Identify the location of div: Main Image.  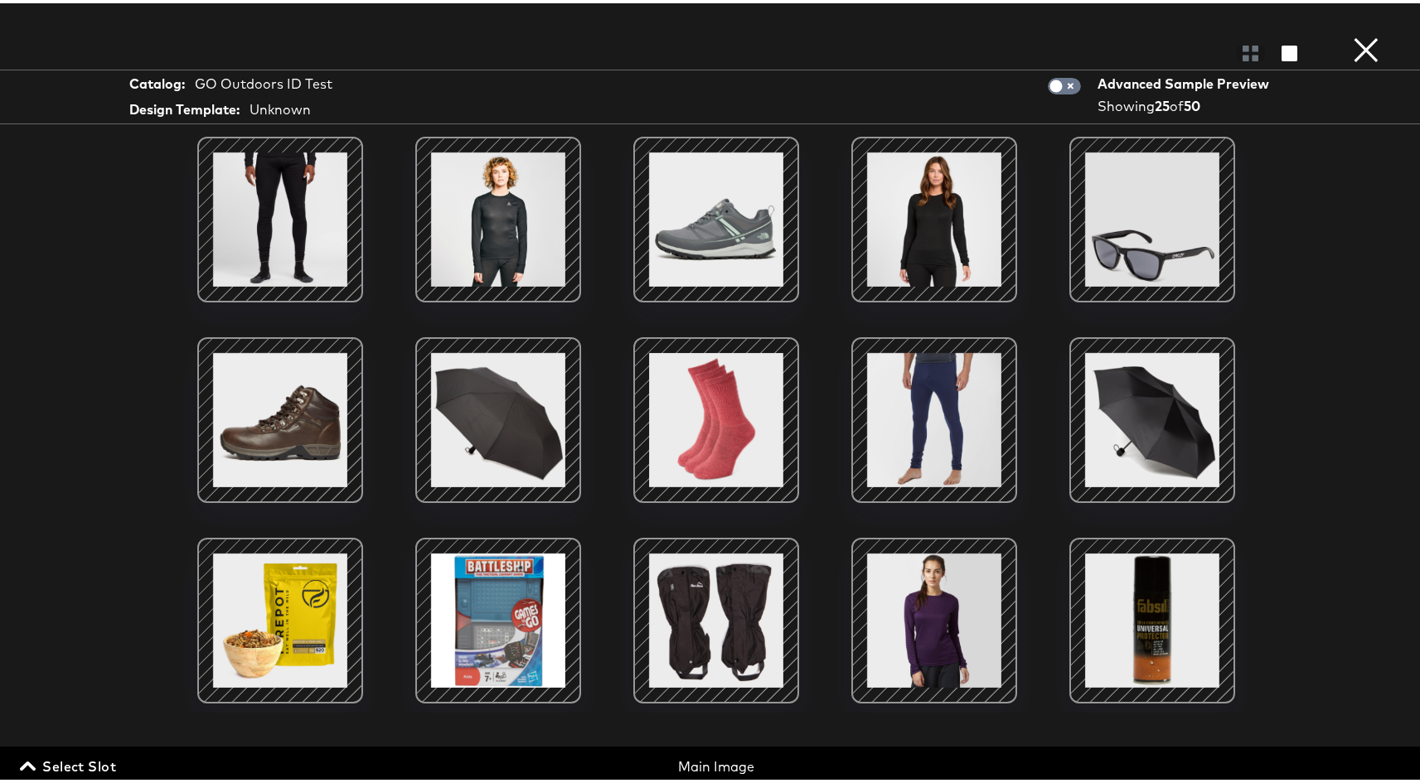
(716, 763).